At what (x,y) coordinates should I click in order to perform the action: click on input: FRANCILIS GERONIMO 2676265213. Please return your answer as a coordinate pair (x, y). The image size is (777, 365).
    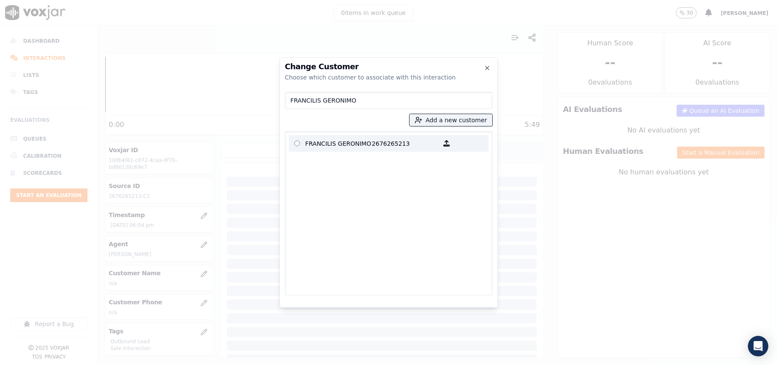
    Looking at the image, I should click on (297, 143).